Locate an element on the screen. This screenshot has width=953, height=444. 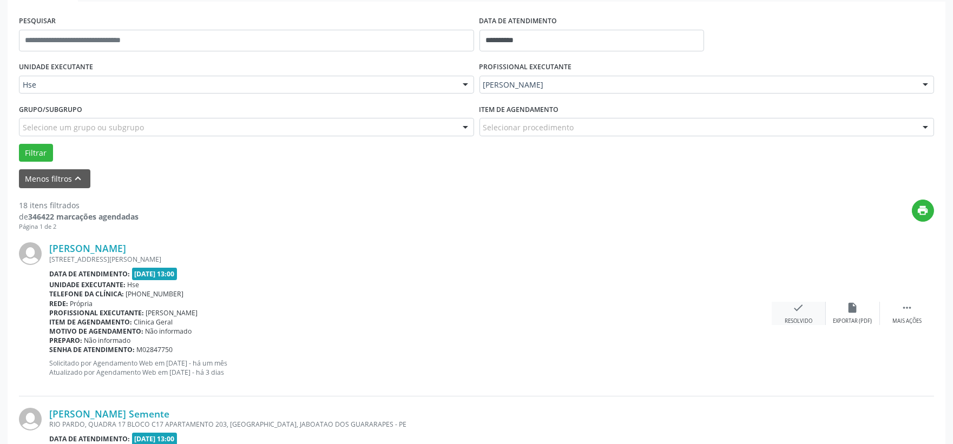
label: Item de agendamento is located at coordinates (519, 109).